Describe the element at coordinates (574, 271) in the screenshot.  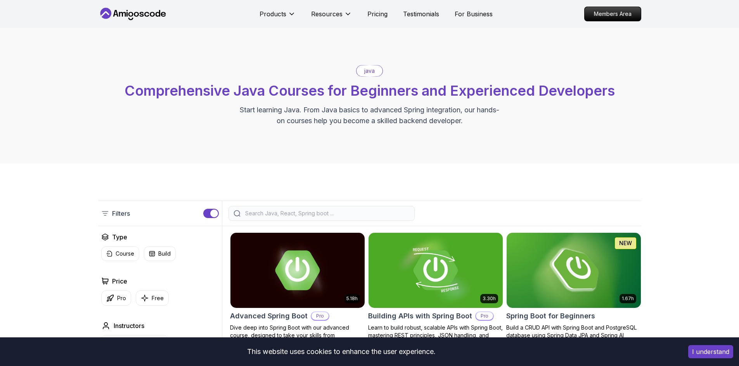
I see `img: Spring Boot for Beginners card` at that location.